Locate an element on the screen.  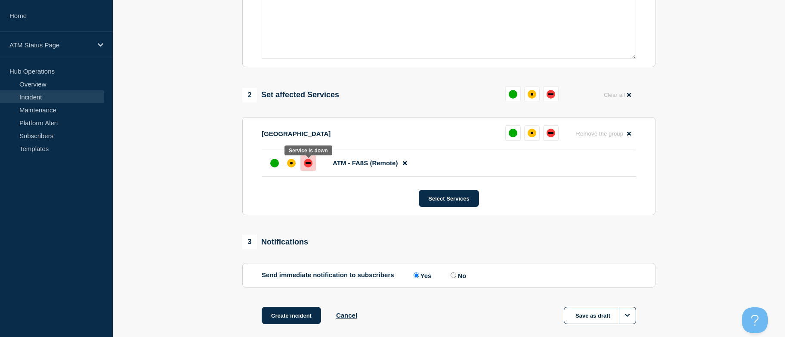
p: Send immediate notification to subscribers is located at coordinates (328, 275).